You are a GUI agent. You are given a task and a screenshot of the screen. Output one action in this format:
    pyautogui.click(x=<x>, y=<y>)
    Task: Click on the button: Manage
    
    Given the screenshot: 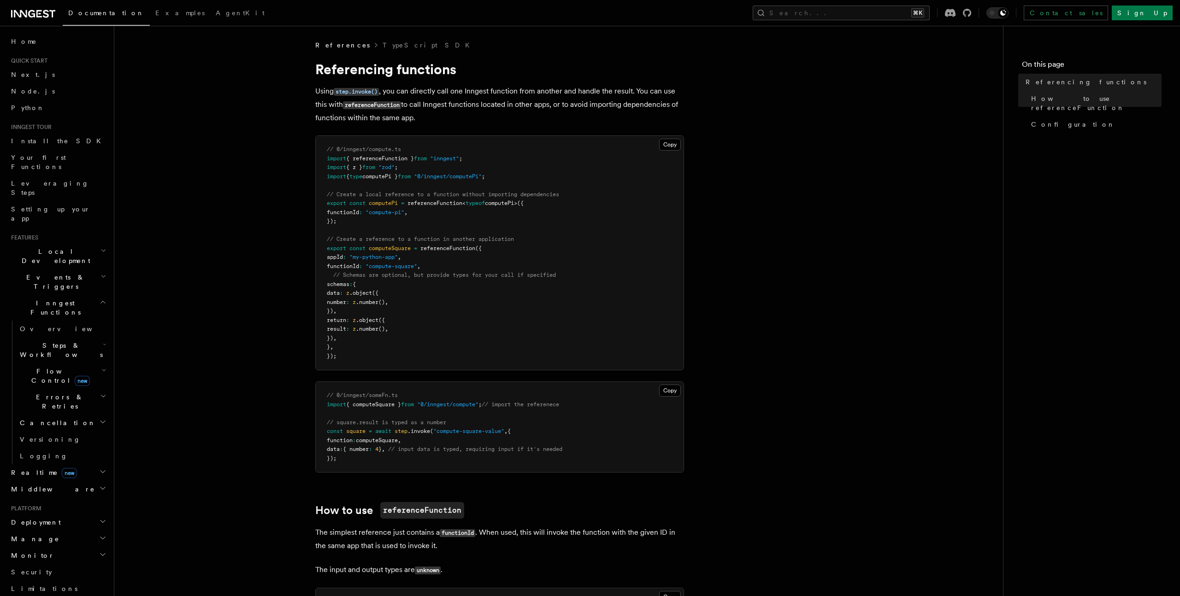 What is the action you would take?
    pyautogui.click(x=58, y=539)
    